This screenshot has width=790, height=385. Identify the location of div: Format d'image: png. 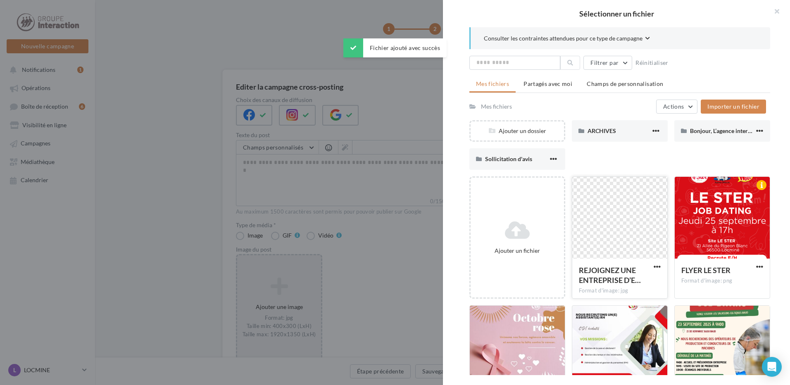
(722, 281).